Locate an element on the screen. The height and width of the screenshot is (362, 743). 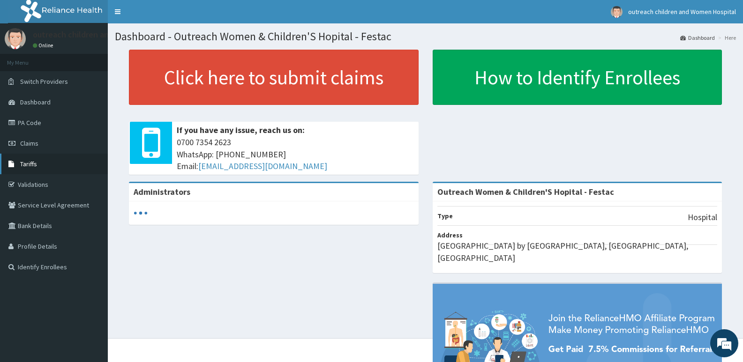
li: Here is located at coordinates (726, 37).